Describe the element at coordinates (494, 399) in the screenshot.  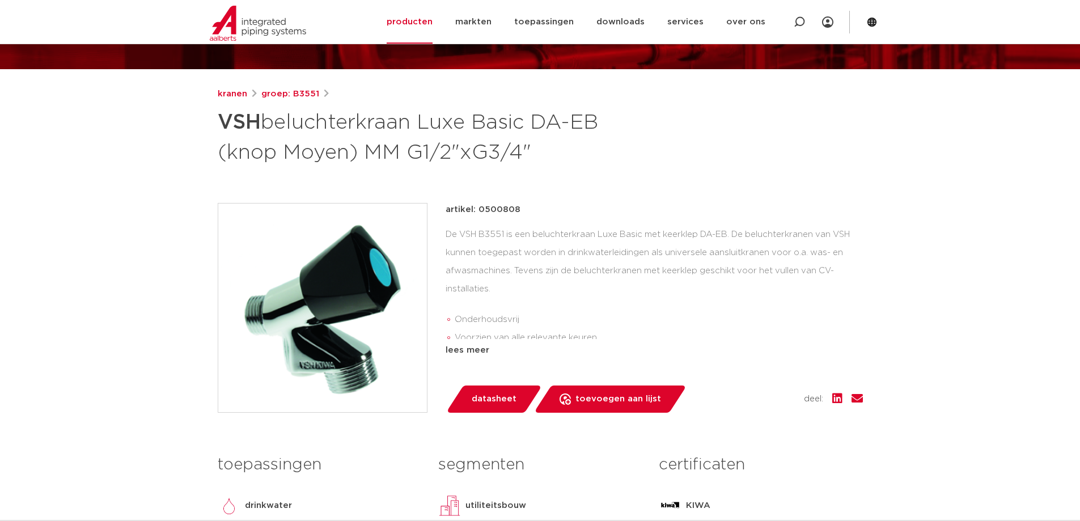
I see `span: datasheet` at that location.